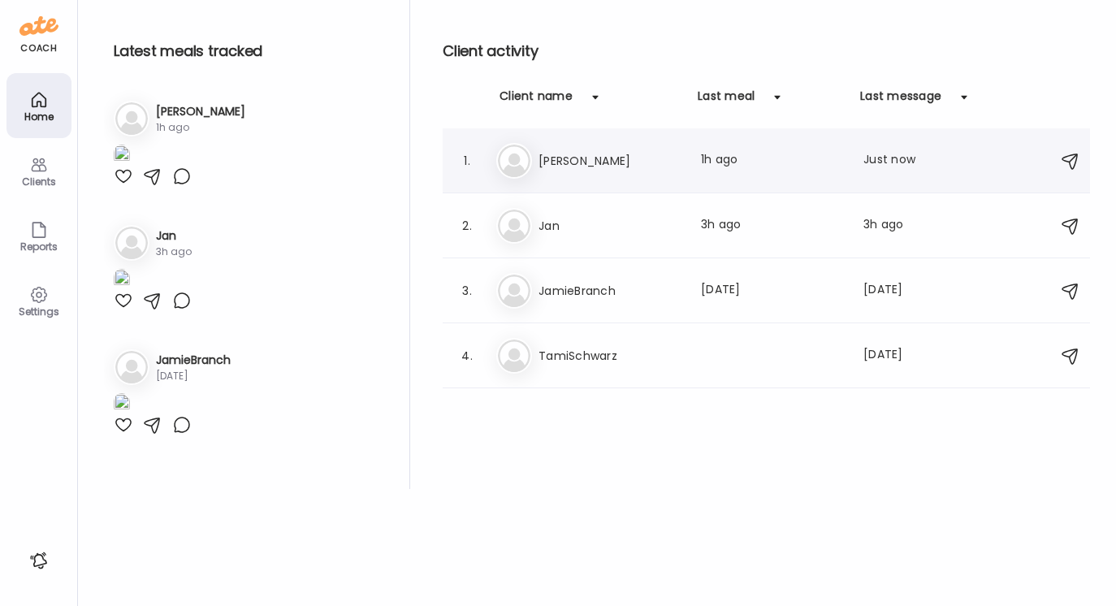 This screenshot has width=1116, height=606. Describe the element at coordinates (467, 291) in the screenshot. I see `div: 3.` at that location.